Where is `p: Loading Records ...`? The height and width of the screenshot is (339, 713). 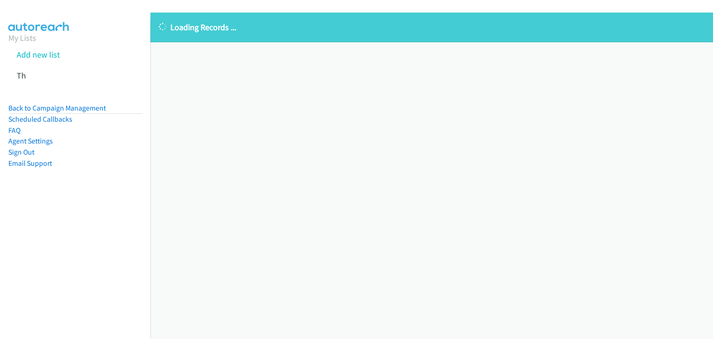
p: Loading Records ... is located at coordinates (432, 27).